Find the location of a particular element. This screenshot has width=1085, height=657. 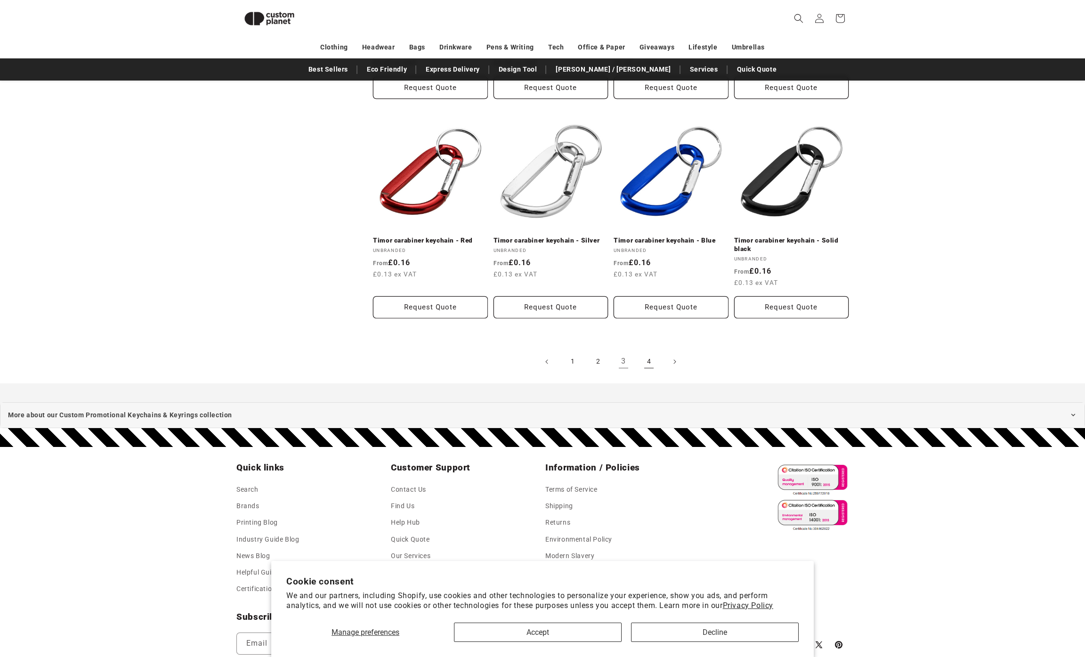

a: Page 4 is located at coordinates (649, 362).